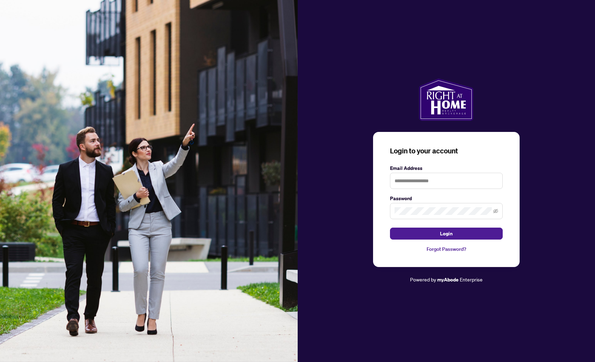 The height and width of the screenshot is (362, 595). Describe the element at coordinates (446, 249) in the screenshot. I see `a: Forgot Password?` at that location.